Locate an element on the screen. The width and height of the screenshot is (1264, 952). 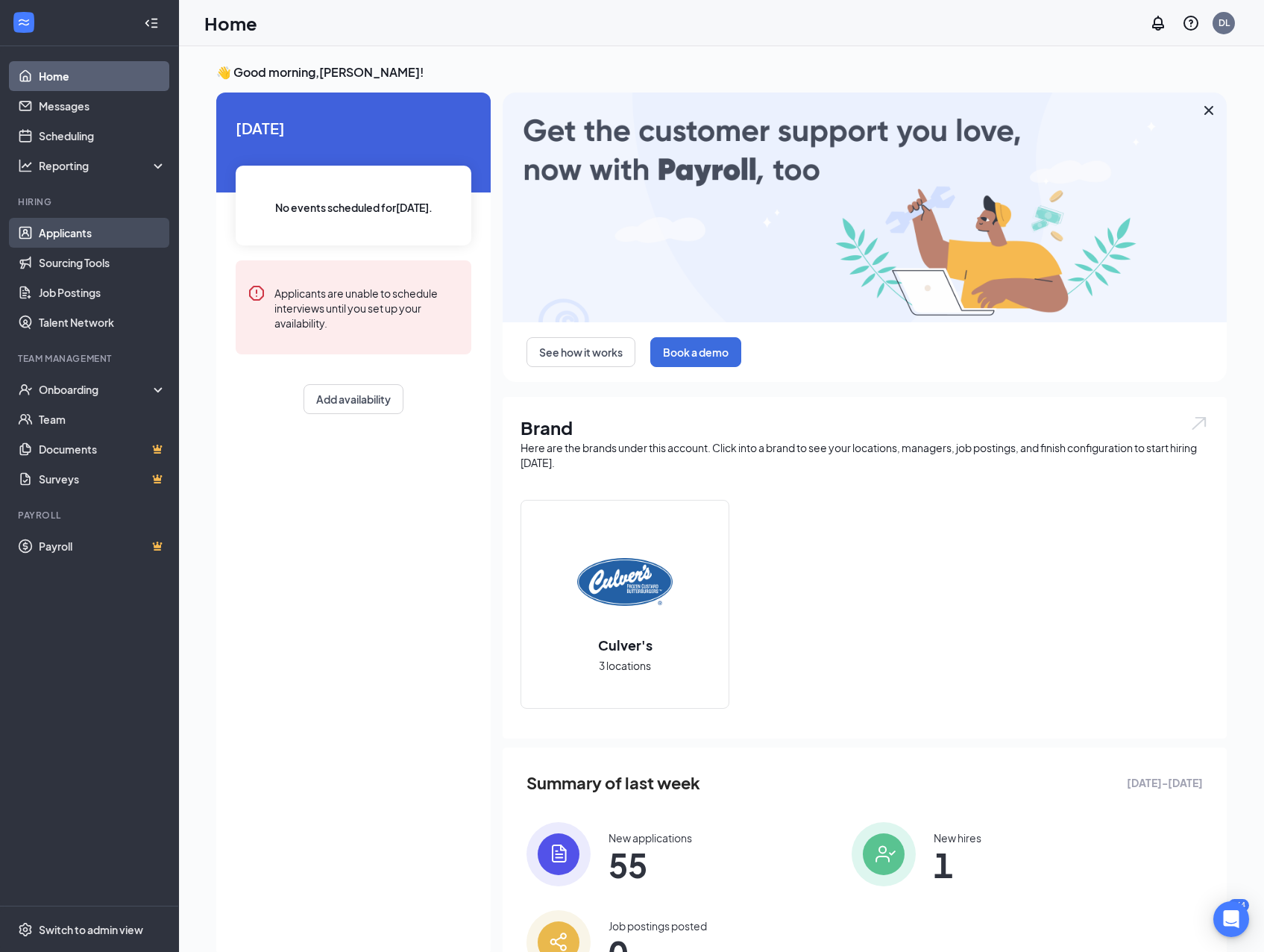
span: 3 locations is located at coordinates (625, 665).